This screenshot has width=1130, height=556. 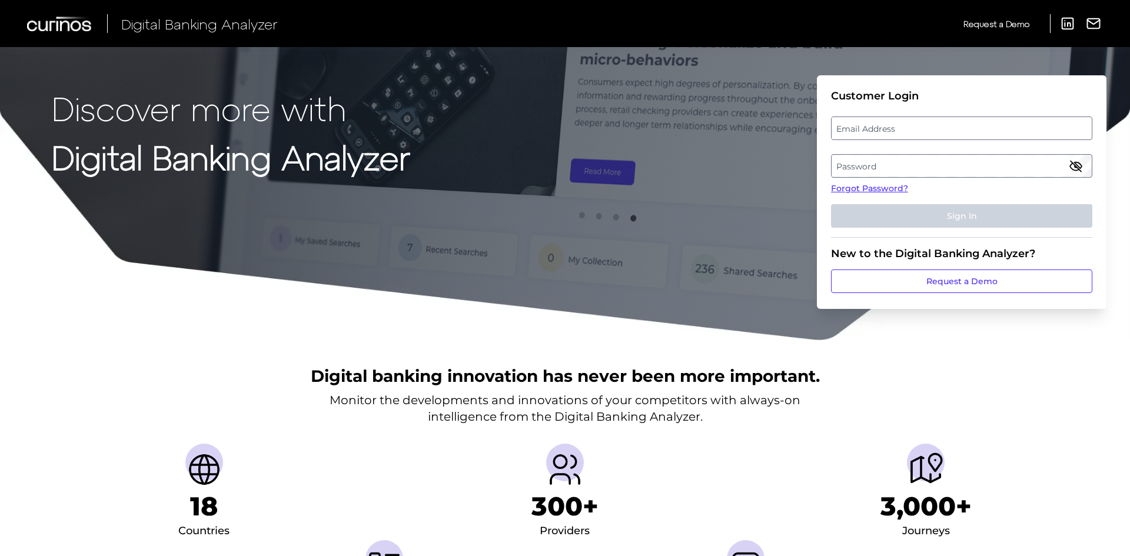 I want to click on div: New to the Digital Banking Analyzer?, so click(x=961, y=254).